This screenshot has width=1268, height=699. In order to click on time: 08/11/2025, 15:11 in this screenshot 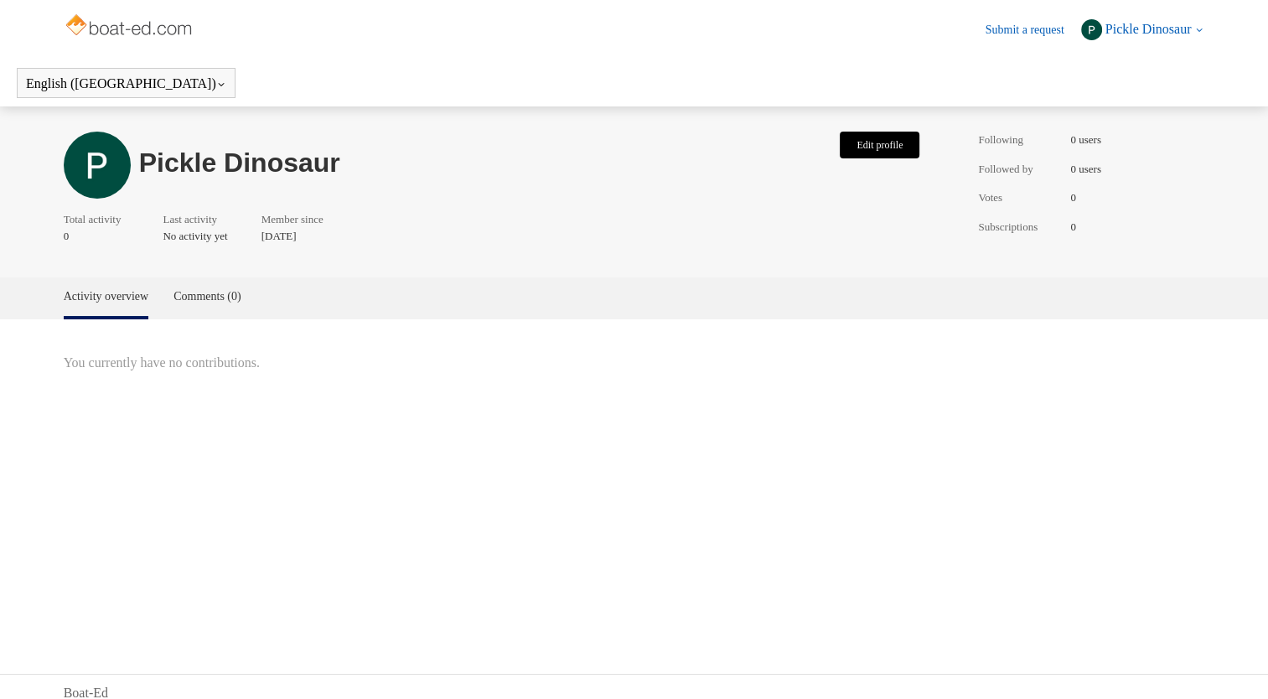, I will do `click(279, 236)`.